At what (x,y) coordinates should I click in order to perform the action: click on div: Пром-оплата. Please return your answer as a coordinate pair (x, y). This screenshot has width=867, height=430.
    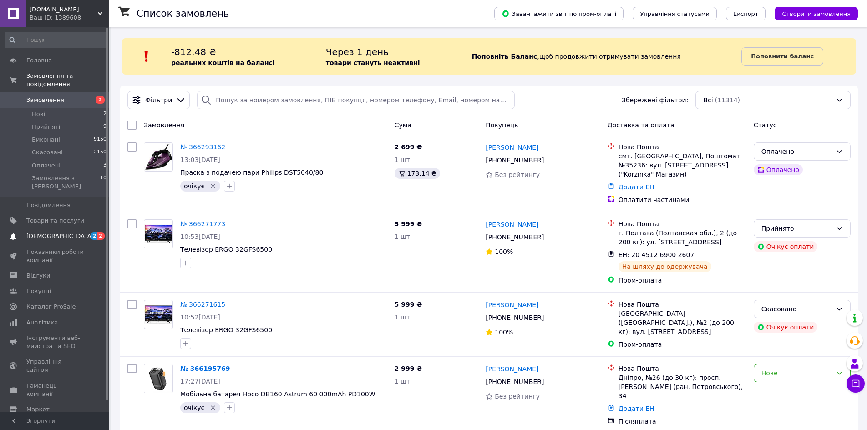
    Looking at the image, I should click on (683, 345).